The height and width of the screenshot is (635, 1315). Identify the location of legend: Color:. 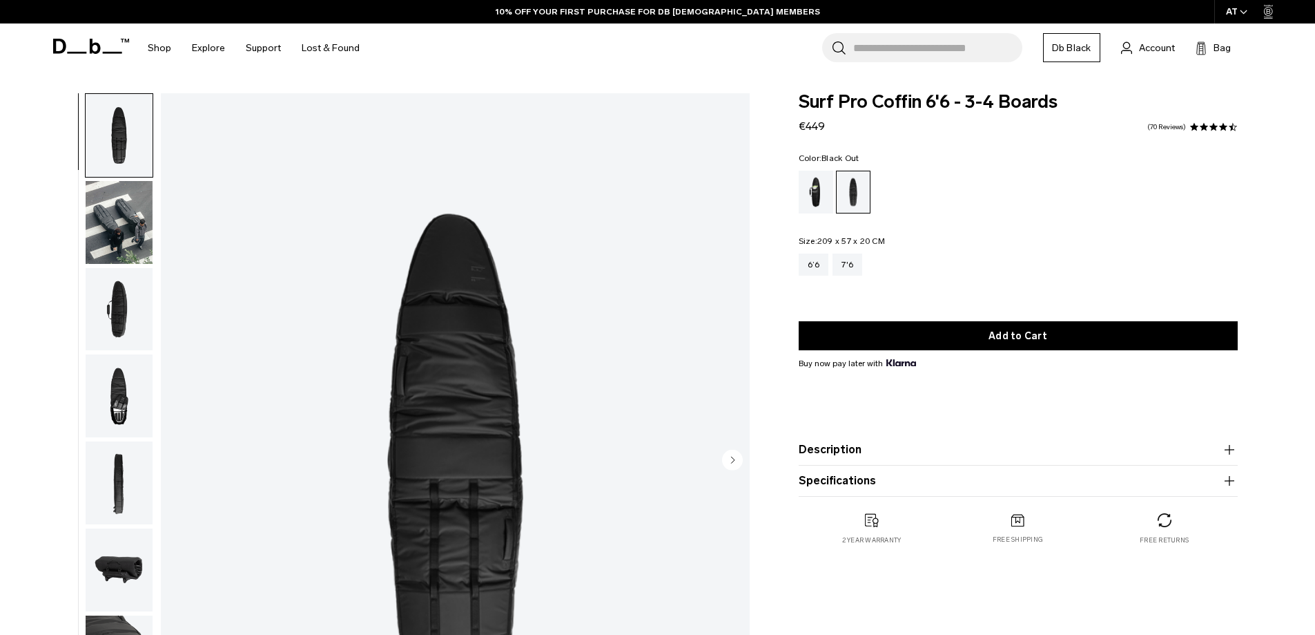
(829, 158).